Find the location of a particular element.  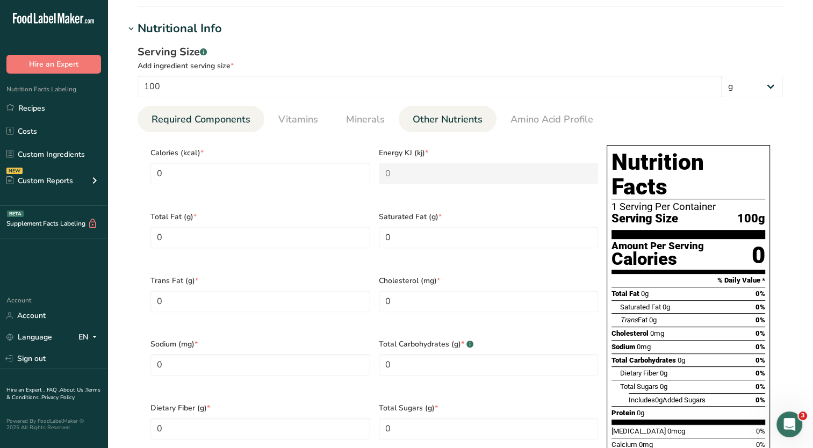

div: BETA is located at coordinates (15, 214).